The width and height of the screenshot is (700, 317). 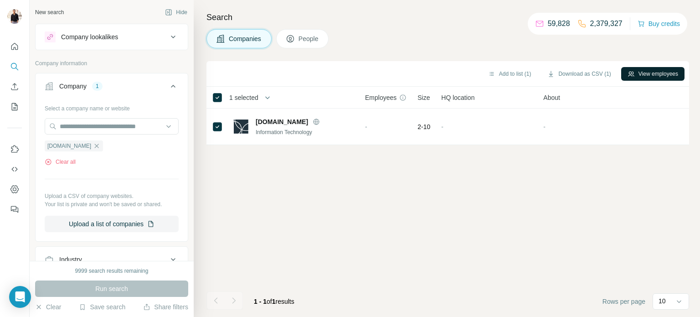 I want to click on button: Clear all, so click(x=60, y=162).